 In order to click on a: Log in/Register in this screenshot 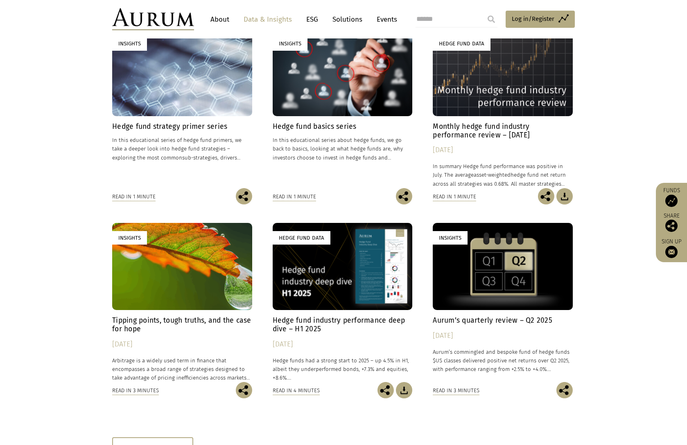, I will do `click(540, 19)`.